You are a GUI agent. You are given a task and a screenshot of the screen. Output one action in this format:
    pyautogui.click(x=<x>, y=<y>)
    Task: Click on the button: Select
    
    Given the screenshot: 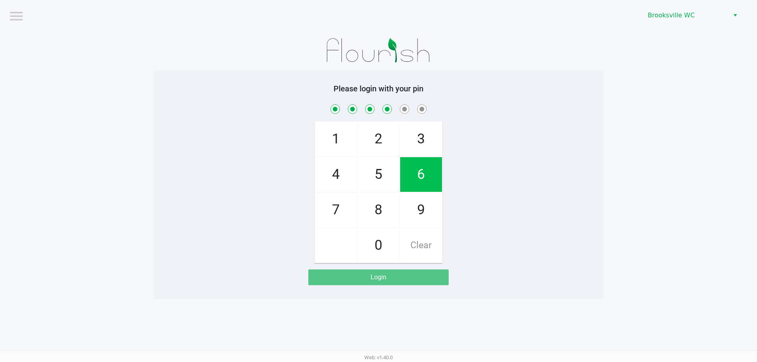 What is the action you would take?
    pyautogui.click(x=735, y=15)
    